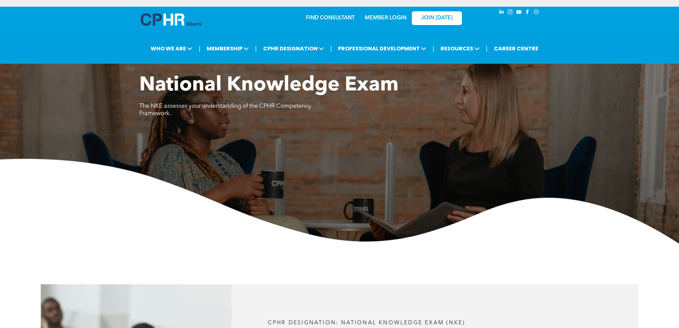 The height and width of the screenshot is (328, 679). I want to click on span: CPHR DESIGNATION: National Knowledge Exam (NKE), so click(366, 323).